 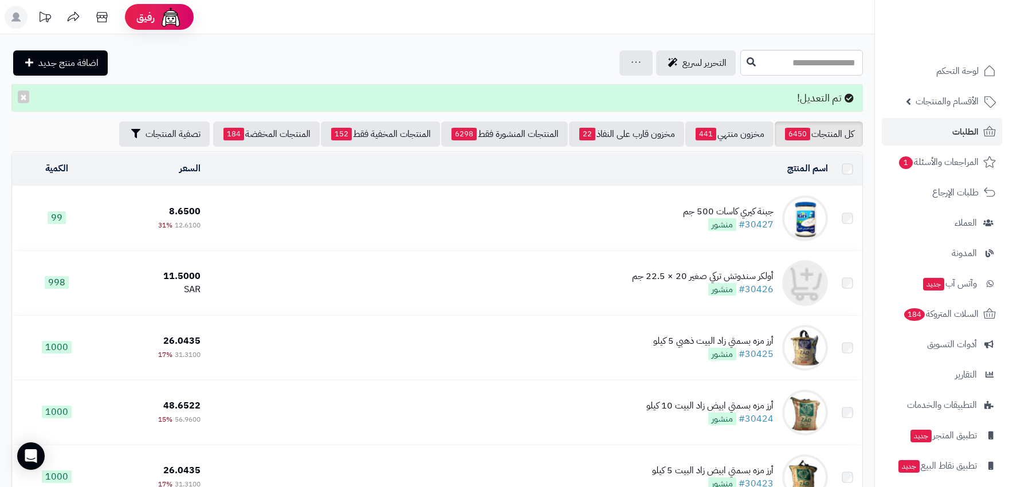 I want to click on span: لوحة التحكم, so click(x=957, y=71).